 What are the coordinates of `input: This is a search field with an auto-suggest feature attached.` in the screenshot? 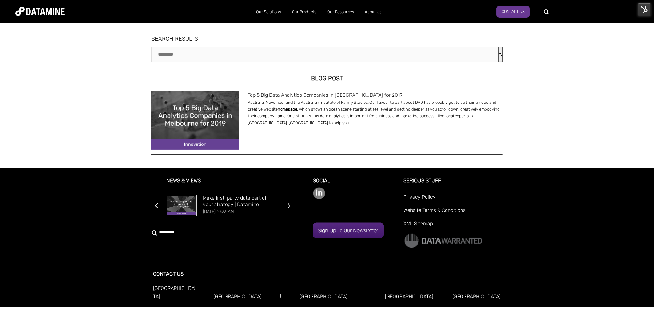 It's located at (325, 55).